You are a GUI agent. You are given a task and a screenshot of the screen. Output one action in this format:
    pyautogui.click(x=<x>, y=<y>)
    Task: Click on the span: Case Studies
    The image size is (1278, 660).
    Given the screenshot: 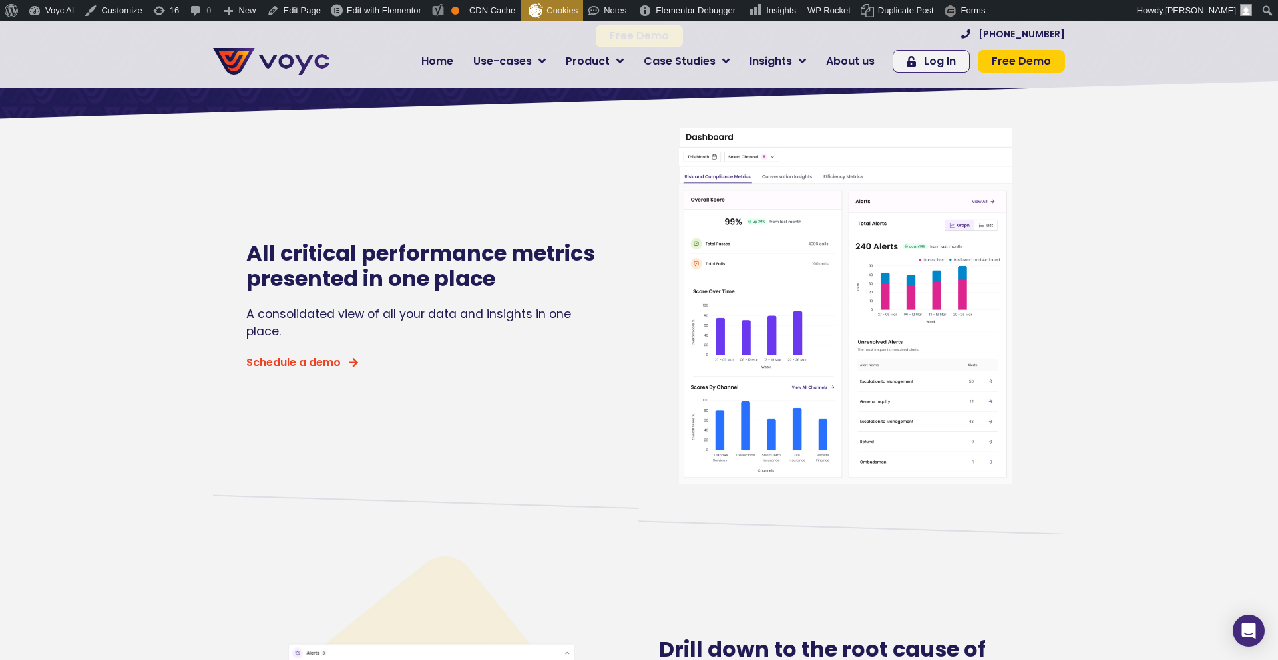 What is the action you would take?
    pyautogui.click(x=680, y=61)
    